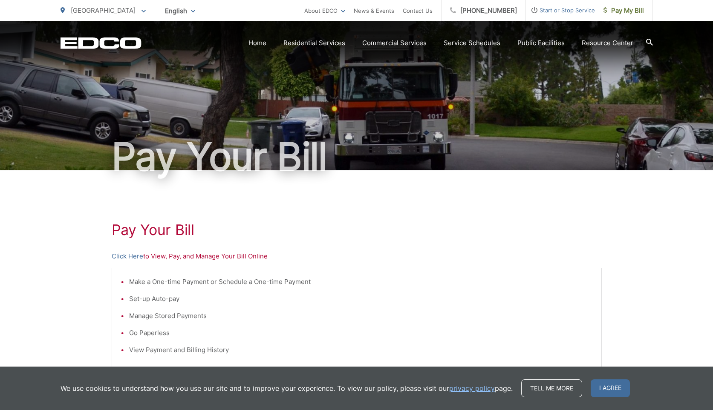 The width and height of the screenshot is (713, 410). I want to click on a: News & Events, so click(374, 11).